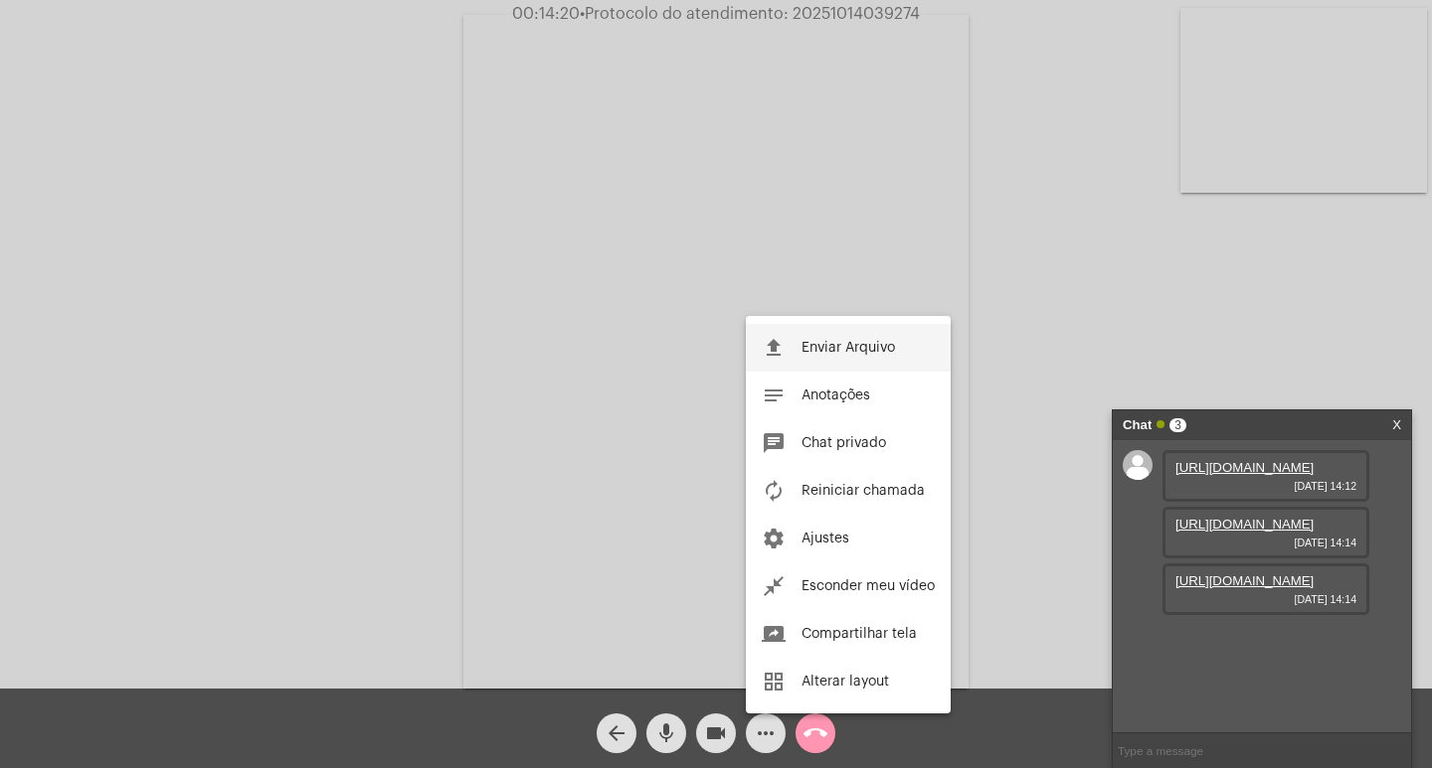 Image resolution: width=1432 pixels, height=768 pixels. What do you see at coordinates (773, 682) in the screenshot?
I see `mat-icon: grid_view` at bounding box center [773, 682].